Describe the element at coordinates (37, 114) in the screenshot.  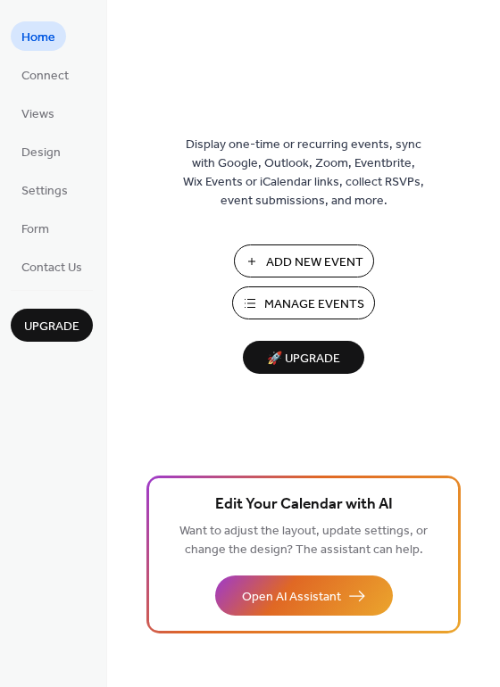
I see `span: Views` at that location.